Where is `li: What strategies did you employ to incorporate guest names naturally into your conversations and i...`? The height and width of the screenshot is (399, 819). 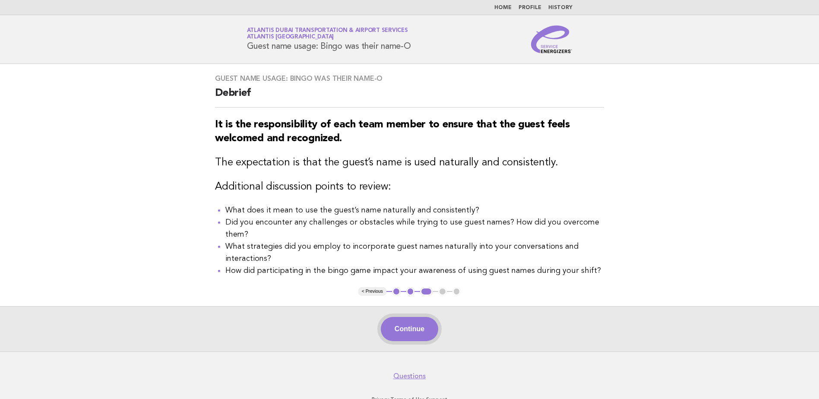 li: What strategies did you employ to incorporate guest names naturally into your conversations and i... is located at coordinates (415, 253).